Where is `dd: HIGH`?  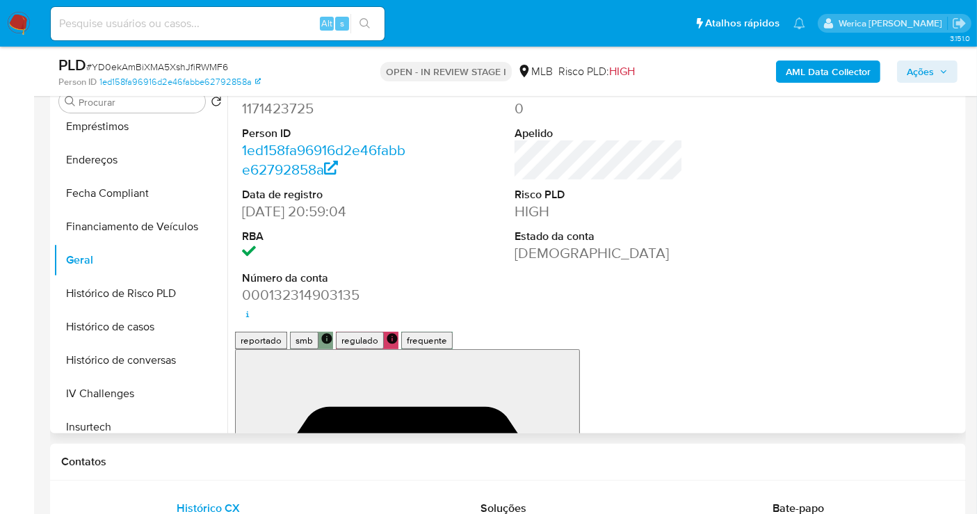 dd: HIGH is located at coordinates (599, 211).